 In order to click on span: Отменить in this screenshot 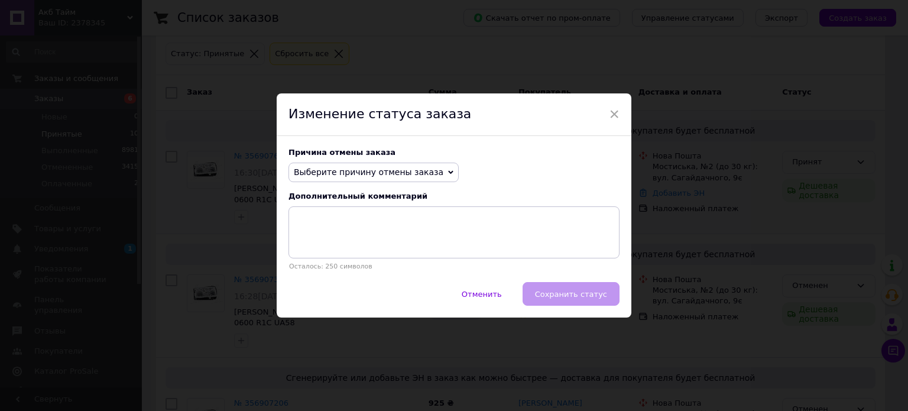, I will do `click(482, 294)`.